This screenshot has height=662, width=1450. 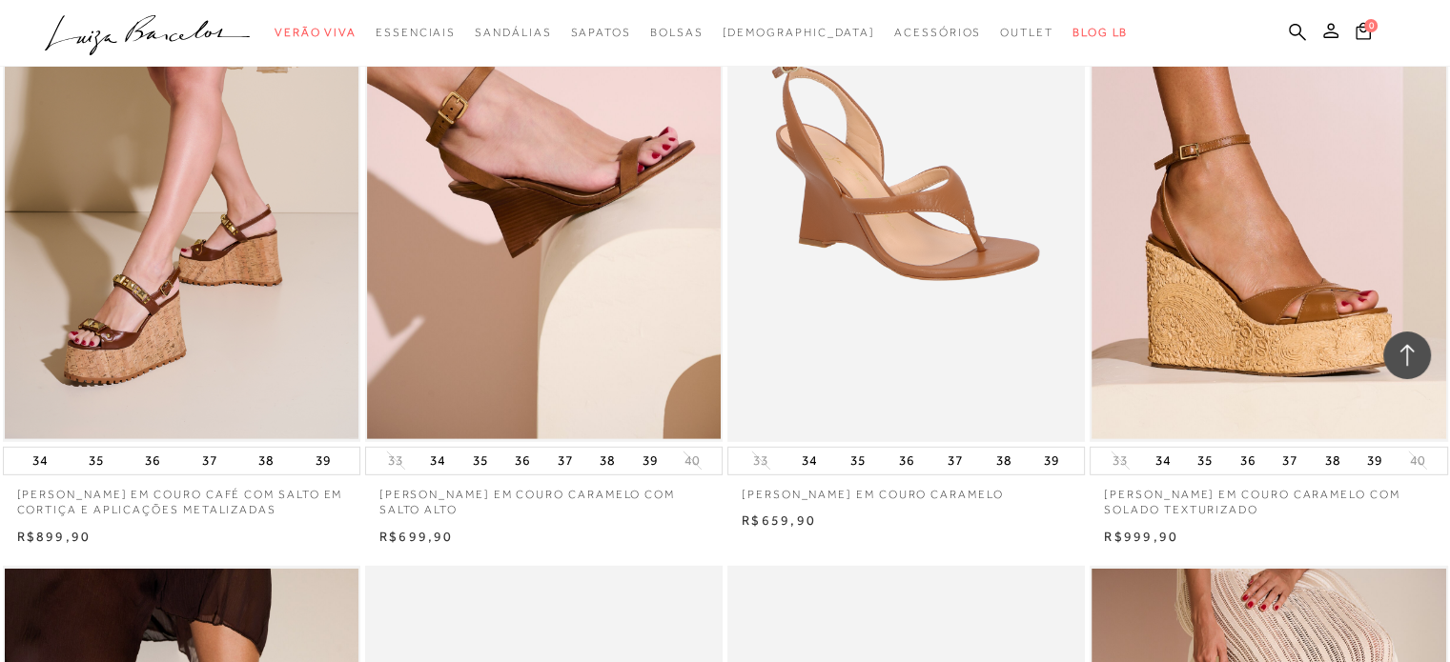 What do you see at coordinates (798, 32) in the screenshot?
I see `a: noSubCategoriesText` at bounding box center [798, 32].